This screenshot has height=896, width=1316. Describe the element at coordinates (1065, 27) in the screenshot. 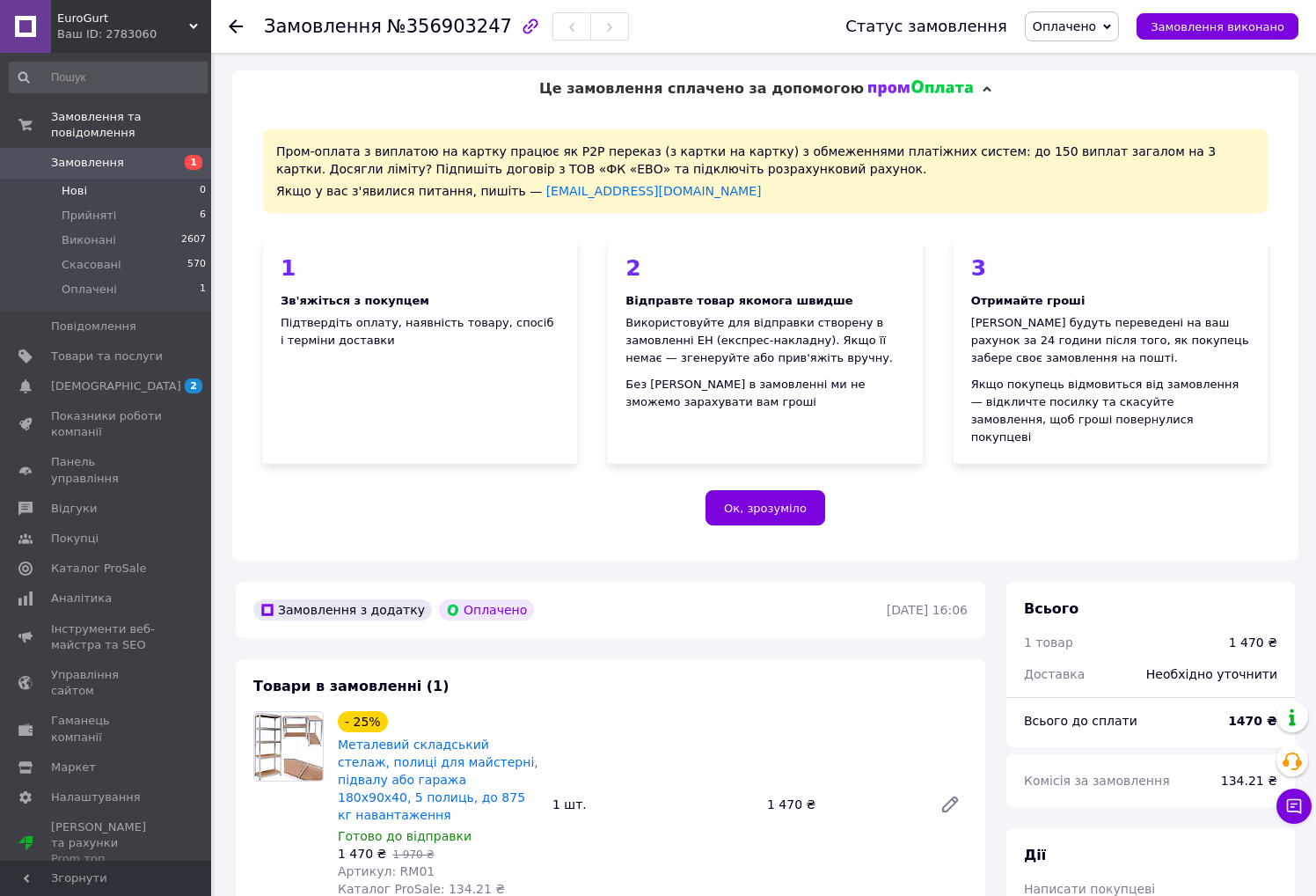

I see `span: Оплачено` at that location.